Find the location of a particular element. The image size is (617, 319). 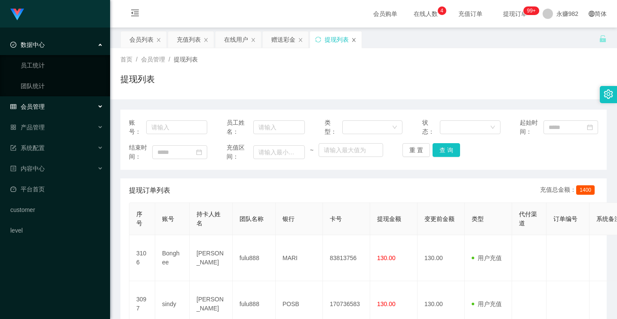

i: 图标: menu-fold is located at coordinates (135, 14).